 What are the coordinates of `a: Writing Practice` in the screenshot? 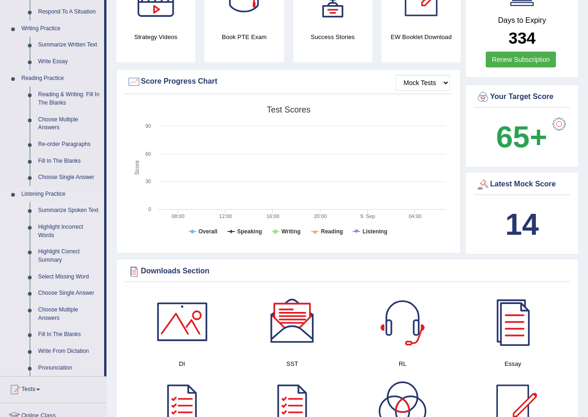 It's located at (60, 29).